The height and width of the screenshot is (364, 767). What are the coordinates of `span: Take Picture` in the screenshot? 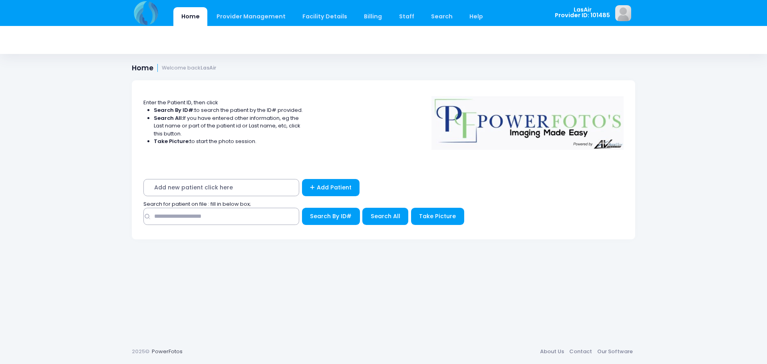 It's located at (438, 216).